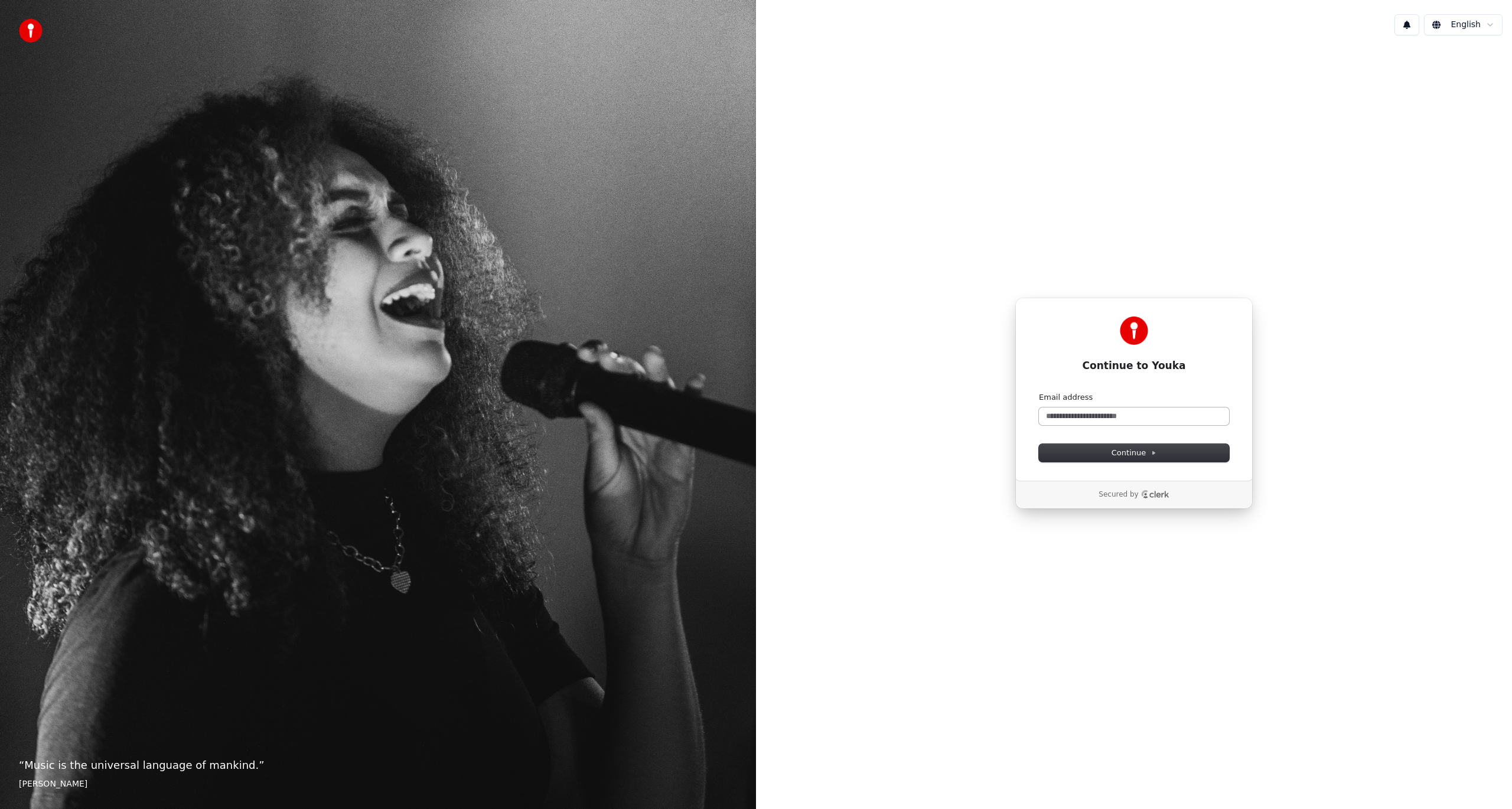 Image resolution: width=1512 pixels, height=809 pixels. I want to click on img: youka, so click(30, 30).